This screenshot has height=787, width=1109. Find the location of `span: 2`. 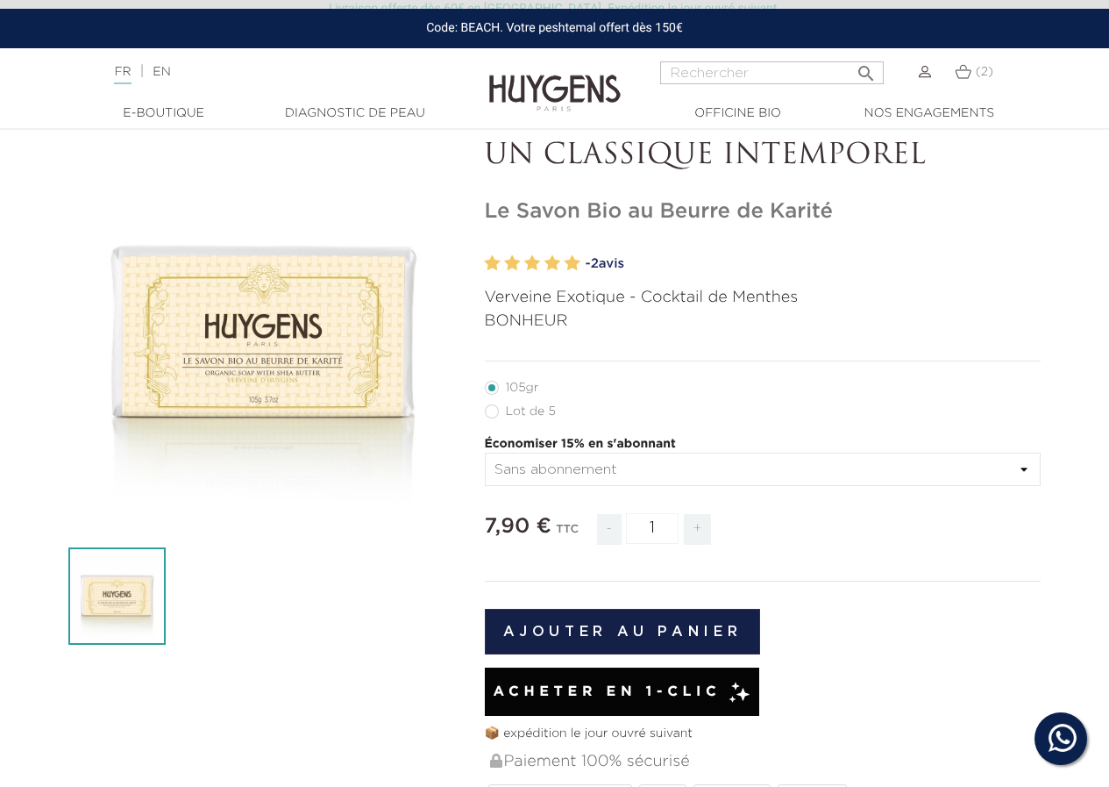

span: 2 is located at coordinates (595, 263).